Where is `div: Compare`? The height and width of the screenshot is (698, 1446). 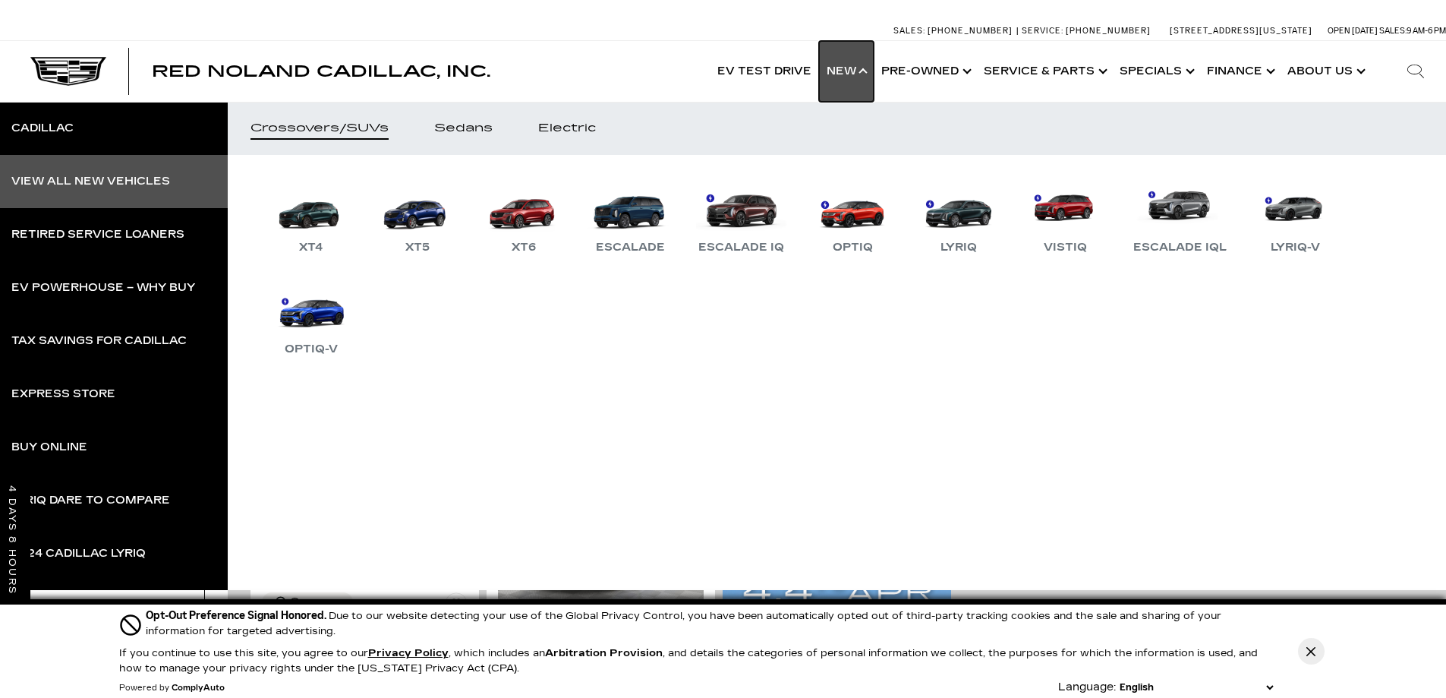 div: Compare is located at coordinates (315, 602).